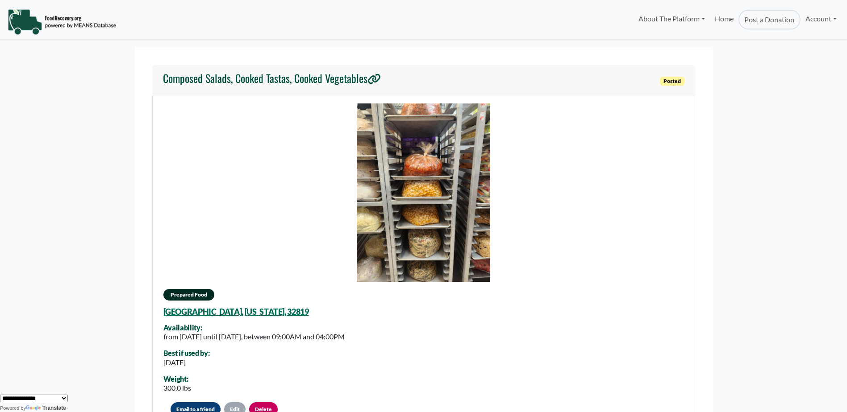  Describe the element at coordinates (177, 379) in the screenshot. I see `div: Weight:` at that location.